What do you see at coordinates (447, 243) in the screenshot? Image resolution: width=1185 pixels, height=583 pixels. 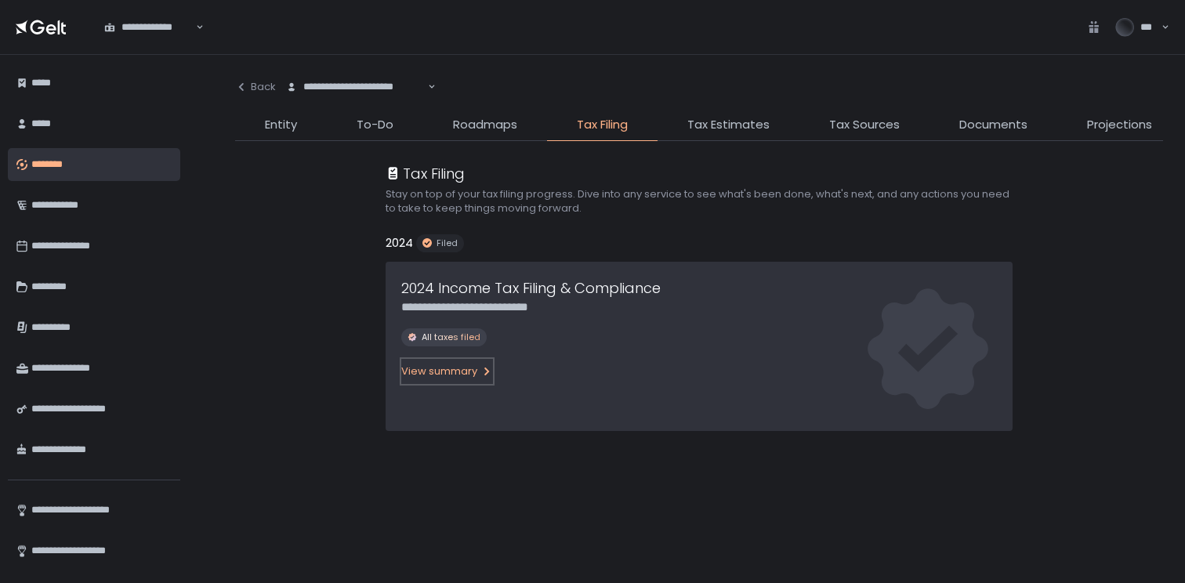 I see `span: Filed` at bounding box center [447, 243].